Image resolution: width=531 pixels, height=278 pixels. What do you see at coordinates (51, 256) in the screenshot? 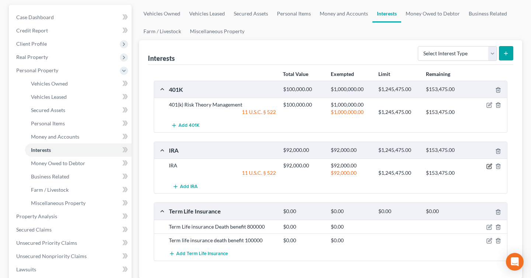
I see `span: Unsecured Nonpriority Claims` at bounding box center [51, 256].